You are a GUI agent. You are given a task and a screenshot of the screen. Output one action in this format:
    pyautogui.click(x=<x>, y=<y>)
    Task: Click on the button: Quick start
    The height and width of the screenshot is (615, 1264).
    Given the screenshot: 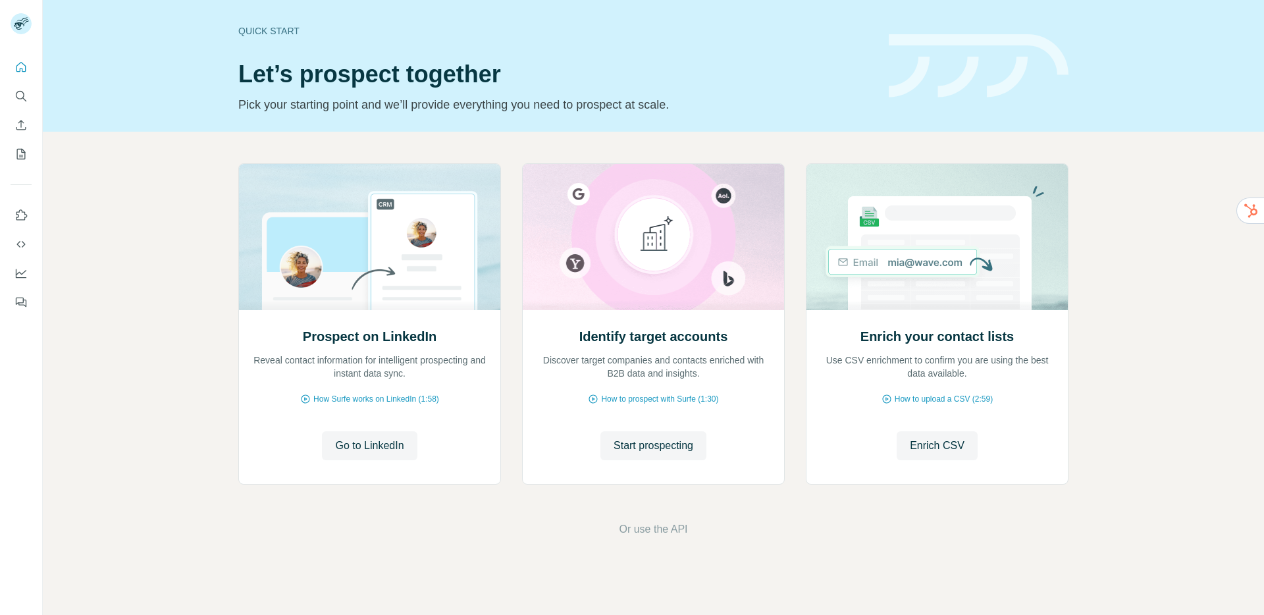 What is the action you would take?
    pyautogui.click(x=21, y=67)
    